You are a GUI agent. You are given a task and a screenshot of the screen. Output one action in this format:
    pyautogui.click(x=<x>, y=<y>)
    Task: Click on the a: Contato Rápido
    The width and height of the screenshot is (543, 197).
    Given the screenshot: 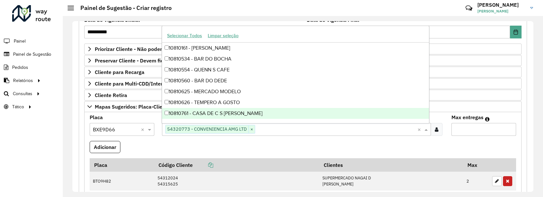 What is the action you would take?
    pyautogui.click(x=468, y=8)
    